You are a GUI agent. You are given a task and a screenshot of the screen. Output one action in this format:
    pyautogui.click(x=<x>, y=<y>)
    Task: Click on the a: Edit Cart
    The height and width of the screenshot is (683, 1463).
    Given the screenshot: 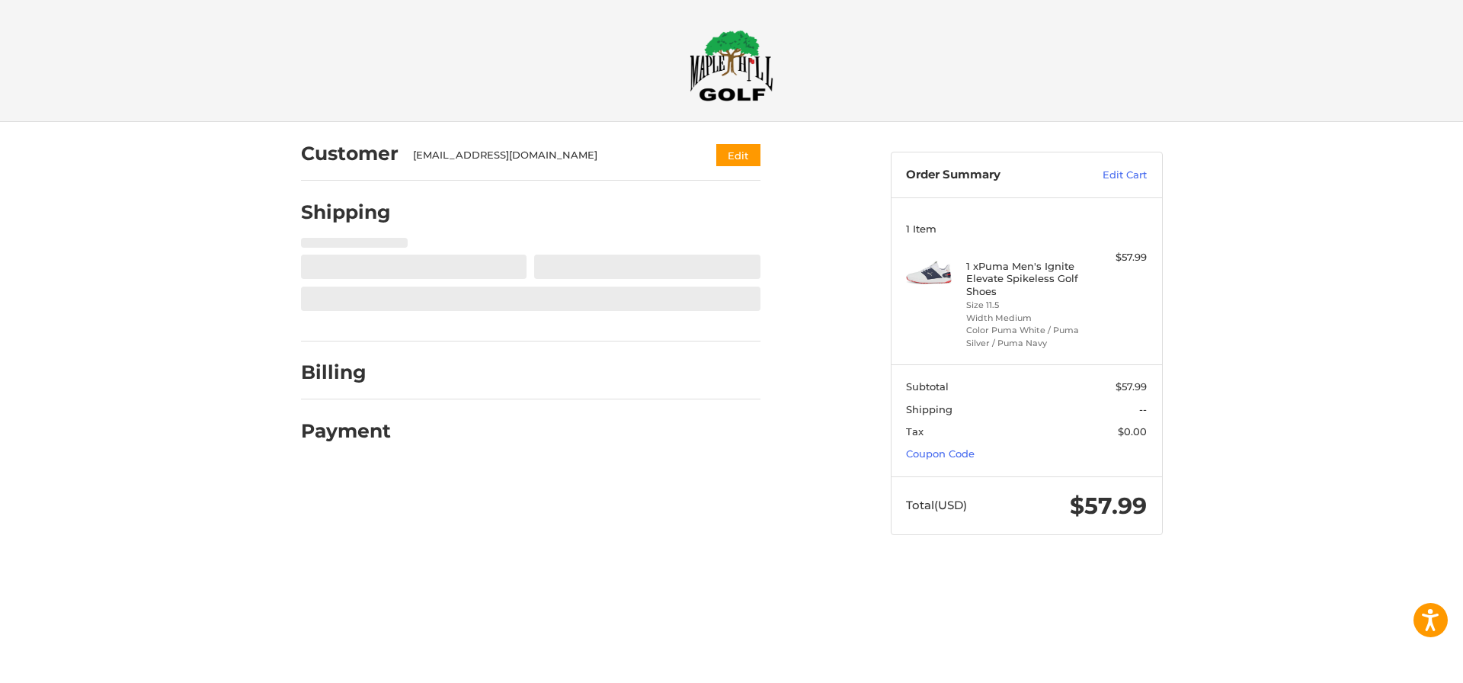 What is the action you would take?
    pyautogui.click(x=1108, y=175)
    